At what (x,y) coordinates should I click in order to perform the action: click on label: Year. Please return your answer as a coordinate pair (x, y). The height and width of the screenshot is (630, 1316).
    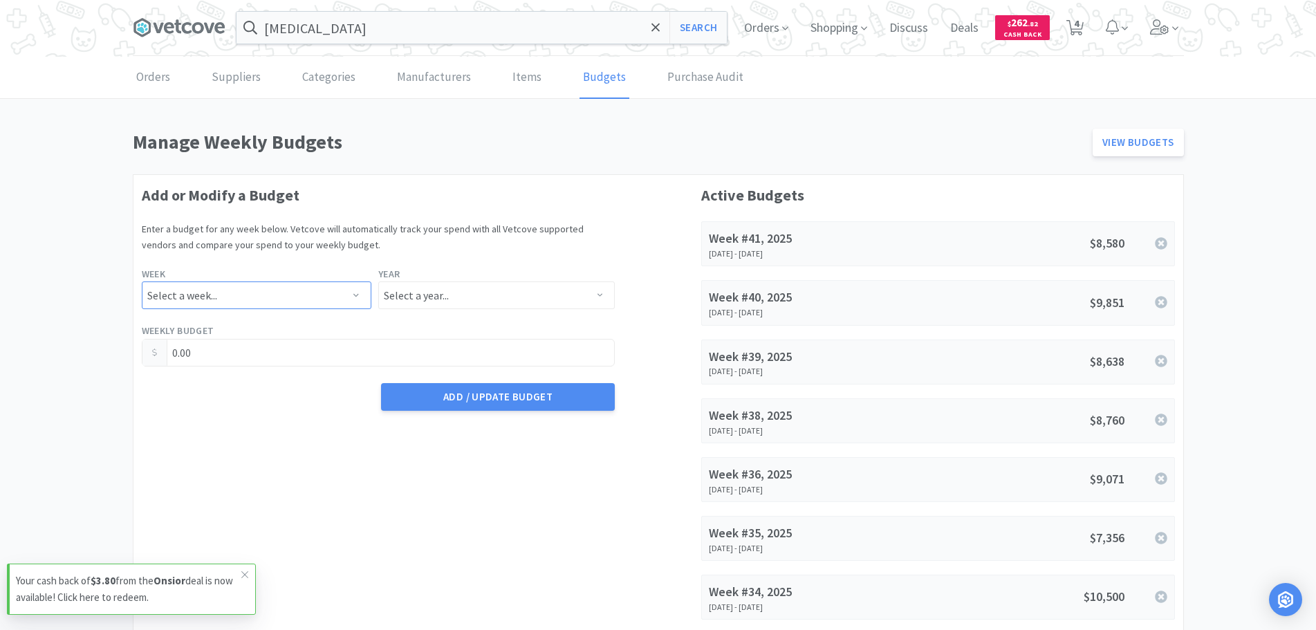
    Looking at the image, I should click on (389, 274).